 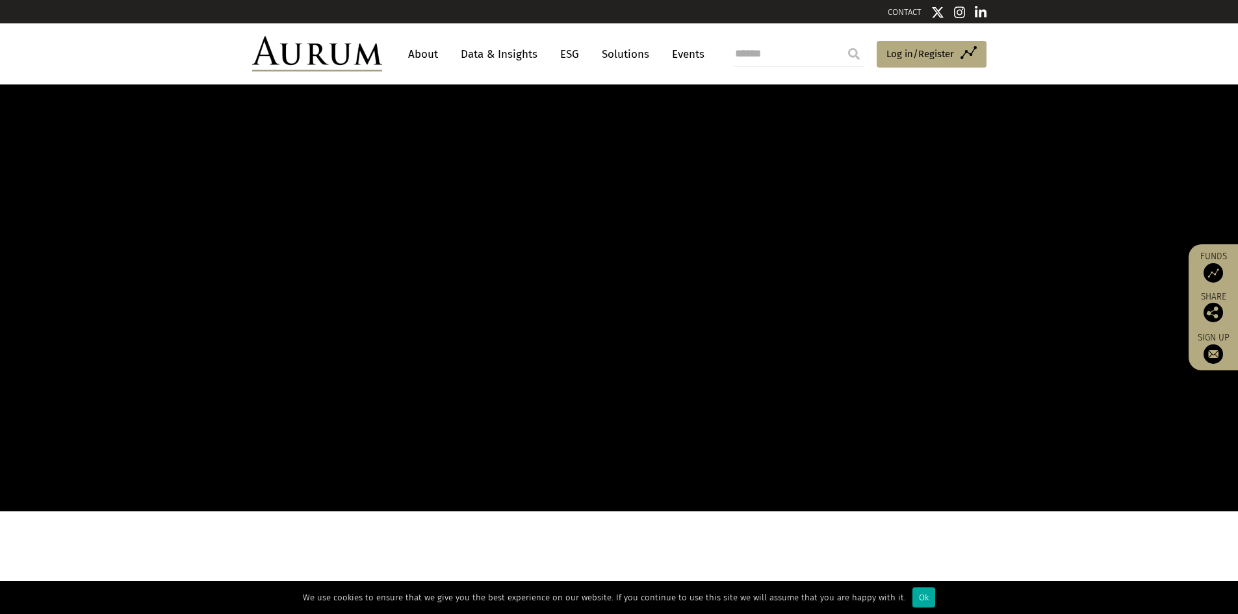 I want to click on img: Sign up to our newsletter, so click(x=1214, y=354).